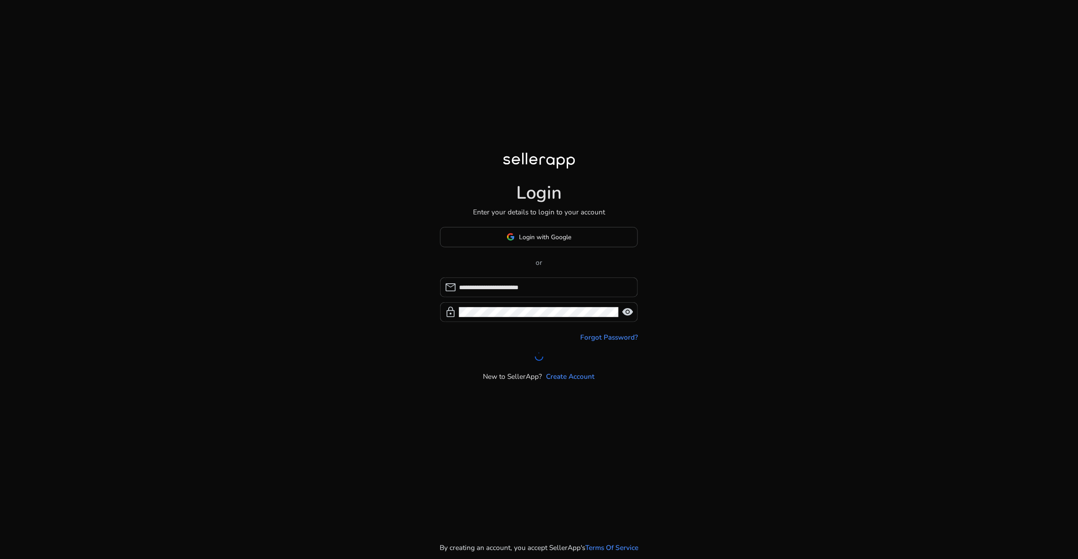 The image size is (1078, 559). Describe the element at coordinates (513, 376) in the screenshot. I see `p: New to SellerApp?` at that location.